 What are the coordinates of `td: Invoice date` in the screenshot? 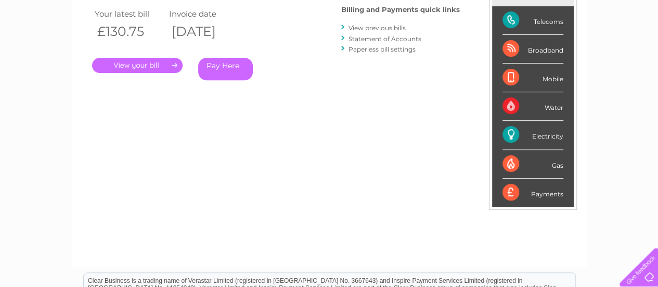 It's located at (204, 14).